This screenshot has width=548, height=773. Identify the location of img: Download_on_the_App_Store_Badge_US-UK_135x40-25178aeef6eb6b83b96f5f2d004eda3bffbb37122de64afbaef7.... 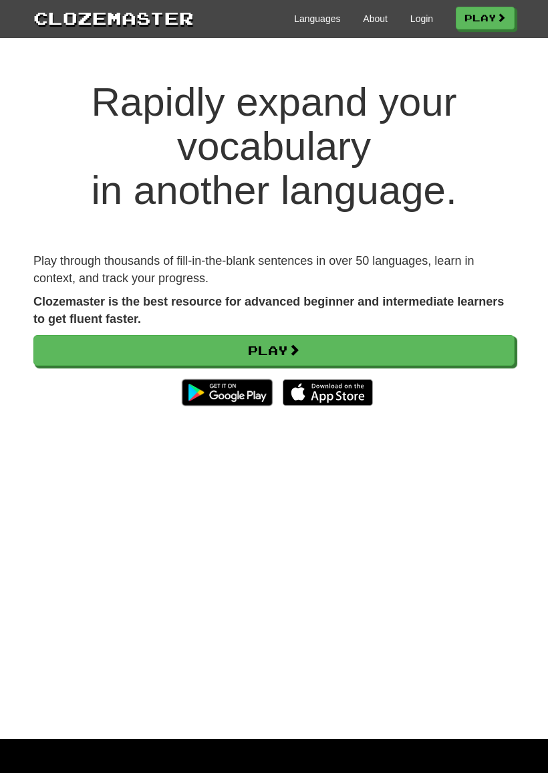
(327, 392).